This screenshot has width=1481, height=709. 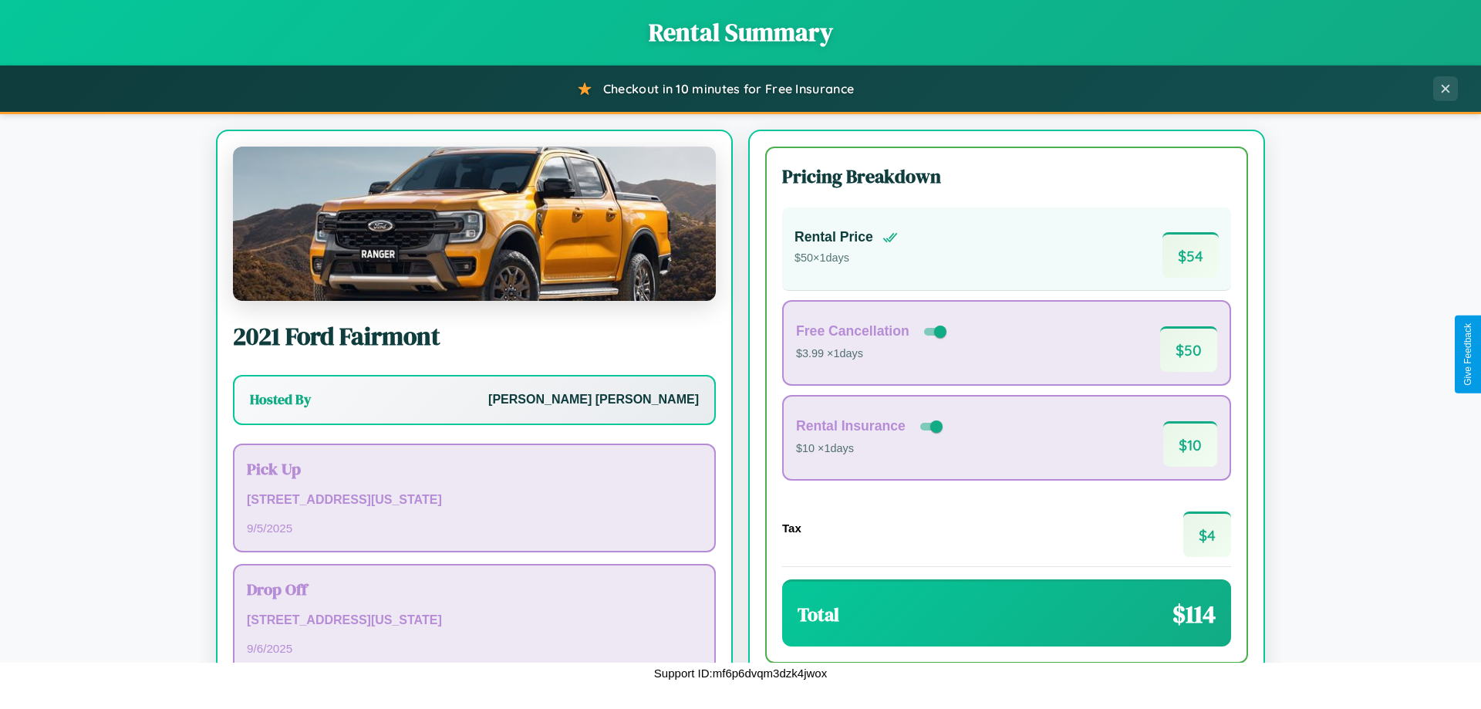 What do you see at coordinates (1207, 534) in the screenshot?
I see `span: $ 4` at bounding box center [1207, 534].